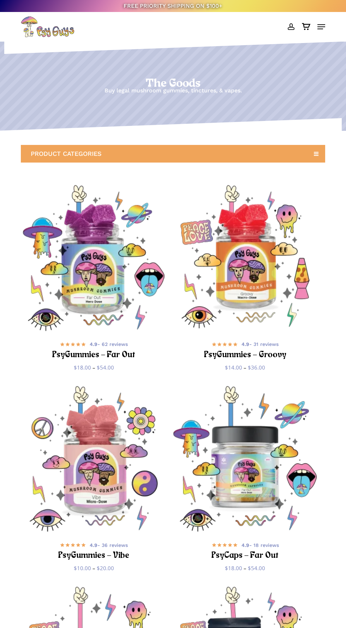 The image size is (346, 628). I want to click on a: PsyGummies - Far Out, so click(94, 258).